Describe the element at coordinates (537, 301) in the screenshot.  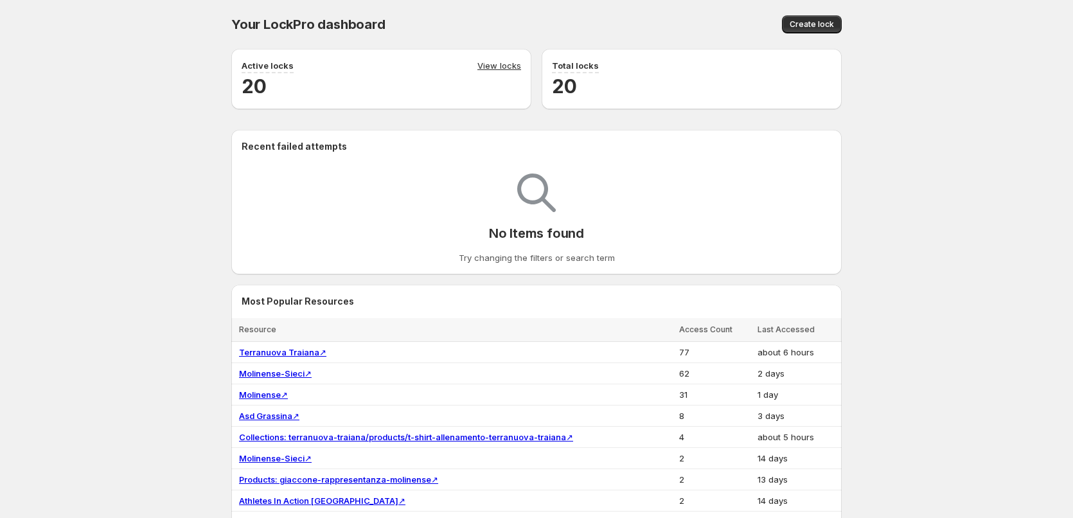
I see `h2: Most Popular Resources` at that location.